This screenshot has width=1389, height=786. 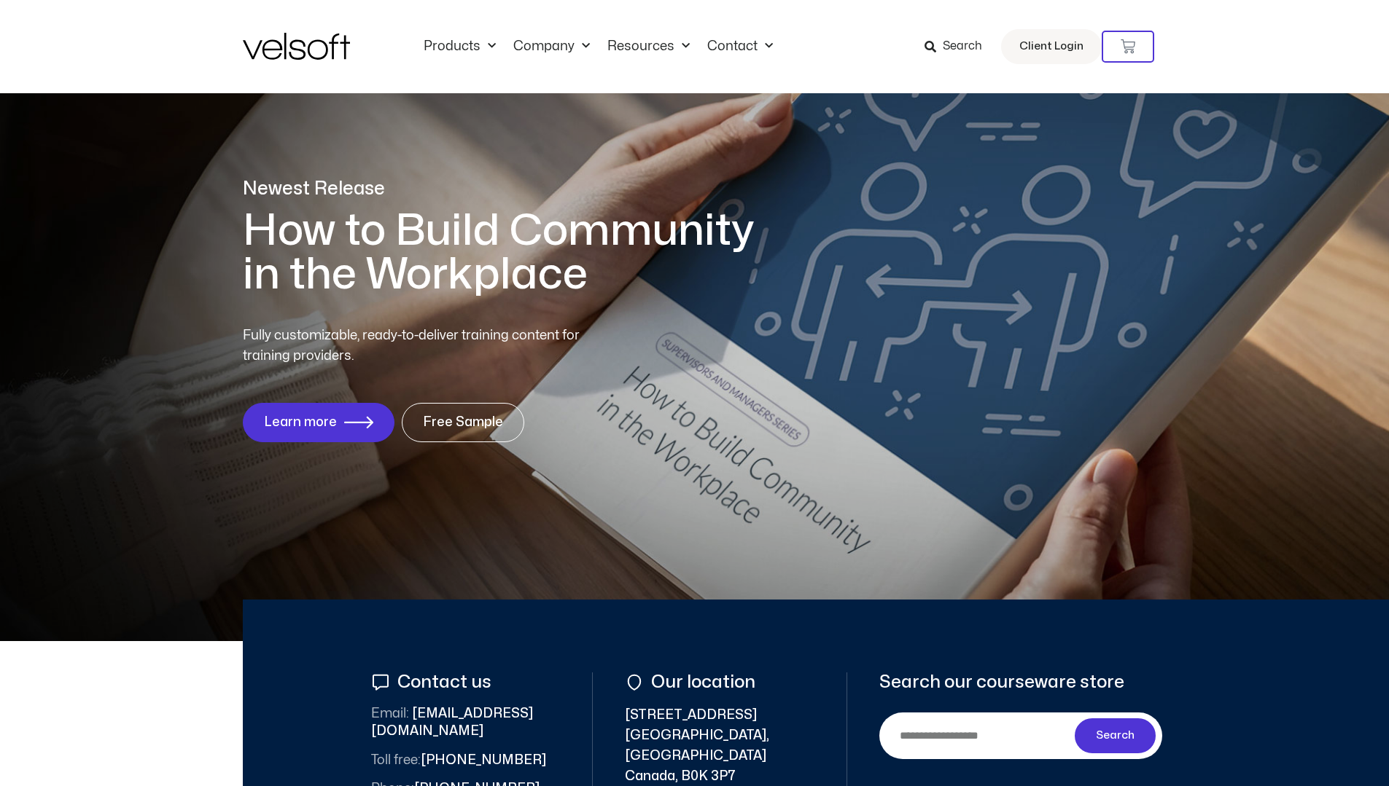 I want to click on h1: How to Build Community in the Workplace, so click(x=509, y=253).